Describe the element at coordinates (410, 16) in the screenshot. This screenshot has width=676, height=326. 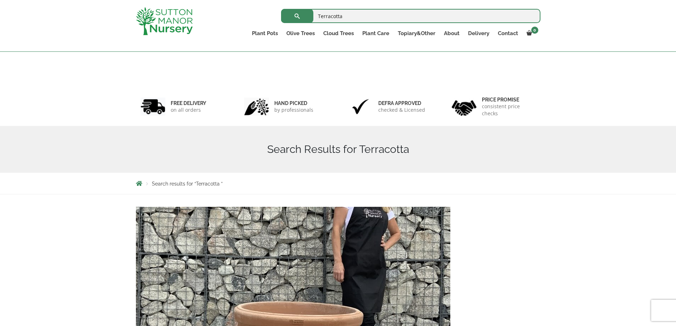
I see `input: Search...` at that location.